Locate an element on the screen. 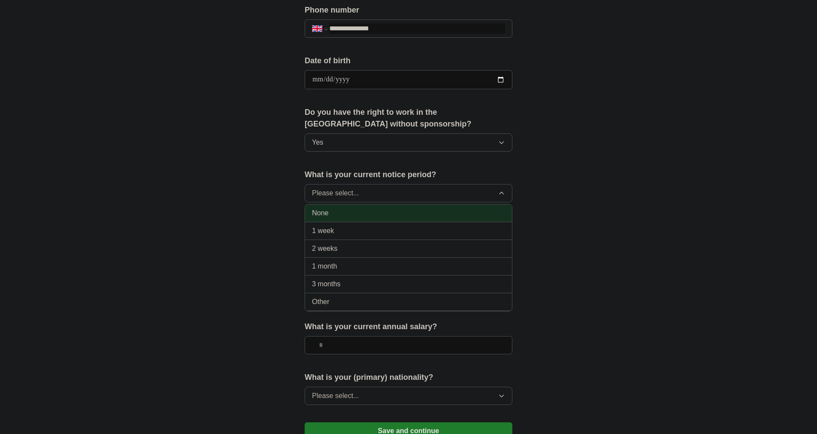  label: Date of birth is located at coordinates (408, 61).